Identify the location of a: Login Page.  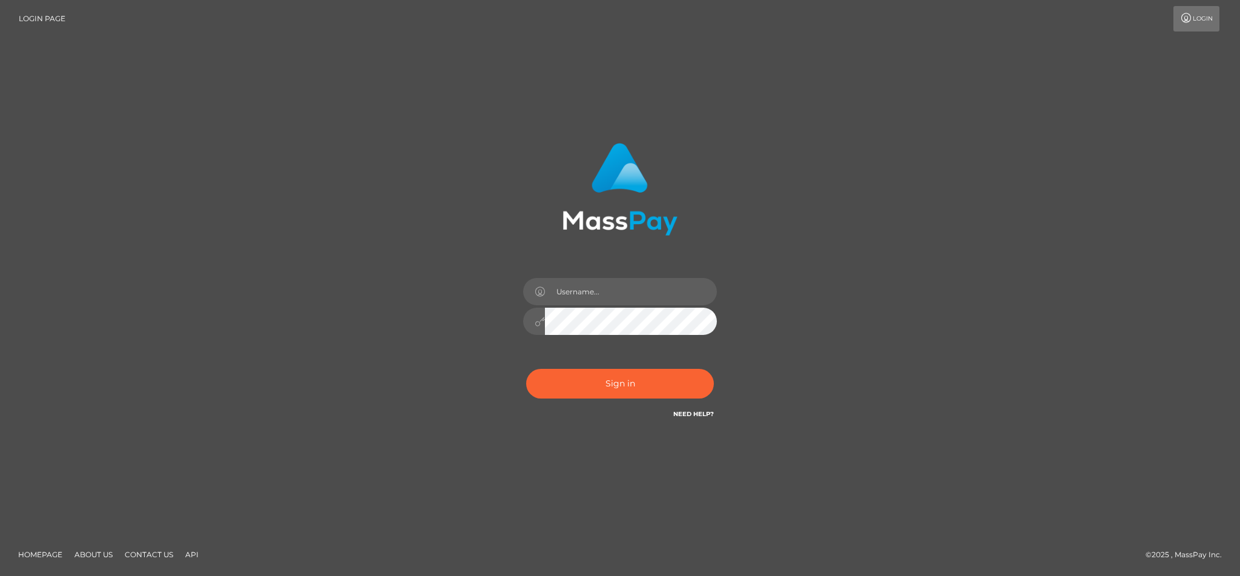
(42, 19).